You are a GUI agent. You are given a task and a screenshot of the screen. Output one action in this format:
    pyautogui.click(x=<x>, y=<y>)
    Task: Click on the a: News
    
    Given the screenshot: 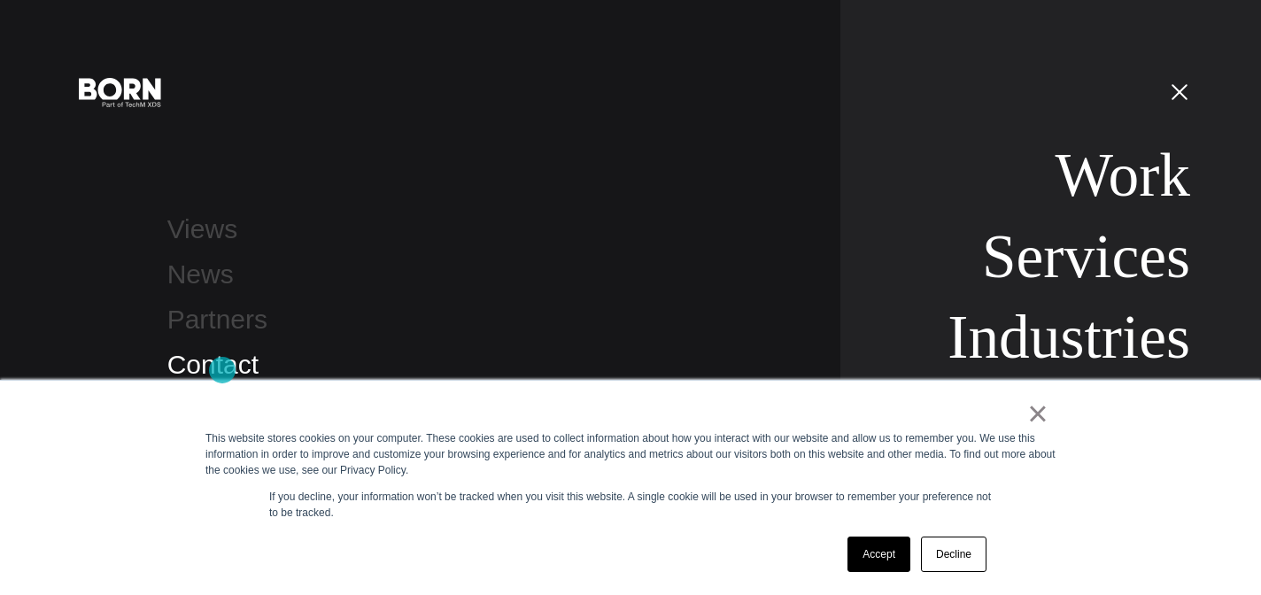 What is the action you would take?
    pyautogui.click(x=200, y=274)
    